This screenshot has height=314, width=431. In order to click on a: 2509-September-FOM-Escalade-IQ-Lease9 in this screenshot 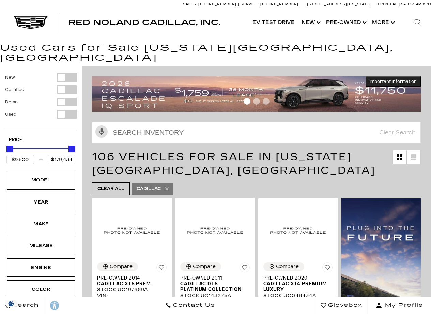, I will do `click(256, 94)`.